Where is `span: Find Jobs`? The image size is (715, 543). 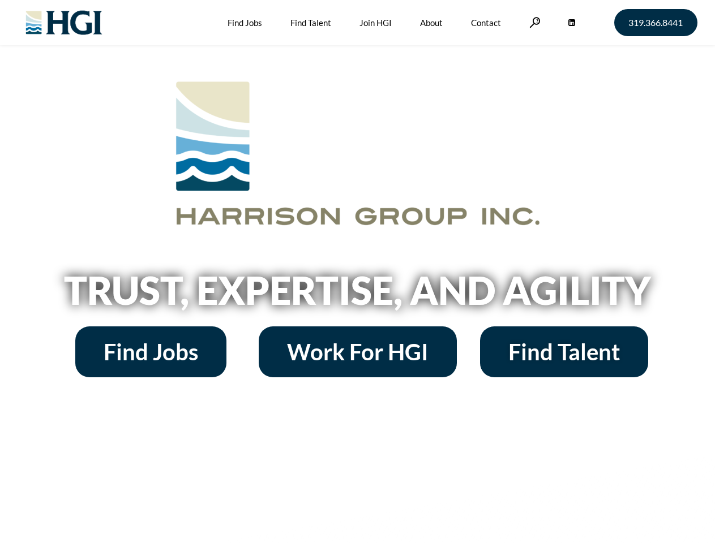
span: Find Jobs is located at coordinates (151, 352).